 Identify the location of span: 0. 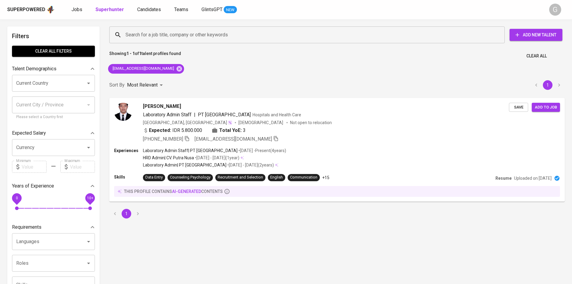
(17, 198).